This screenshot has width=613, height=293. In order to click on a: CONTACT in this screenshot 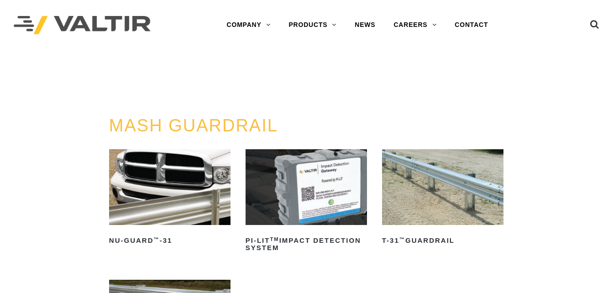, I will do `click(471, 25)`.